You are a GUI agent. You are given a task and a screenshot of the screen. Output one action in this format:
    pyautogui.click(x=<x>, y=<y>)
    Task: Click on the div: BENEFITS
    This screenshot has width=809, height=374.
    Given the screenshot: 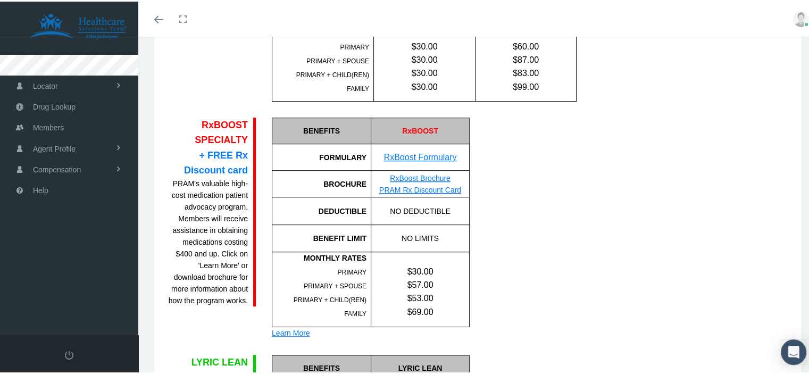 What is the action you would take?
    pyautogui.click(x=321, y=129)
    